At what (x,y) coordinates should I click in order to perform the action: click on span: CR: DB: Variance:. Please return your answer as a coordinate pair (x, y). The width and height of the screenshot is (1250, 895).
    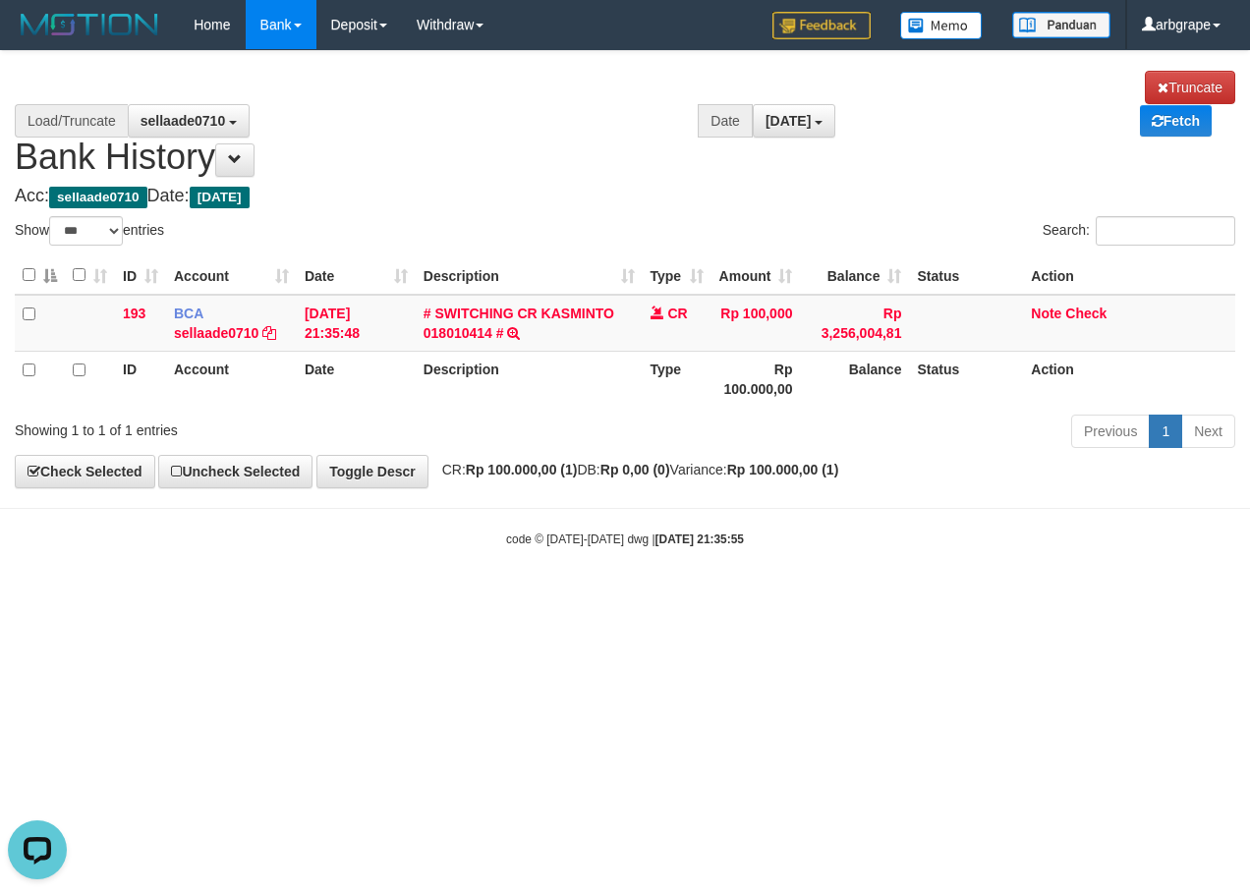
    Looking at the image, I should click on (636, 470).